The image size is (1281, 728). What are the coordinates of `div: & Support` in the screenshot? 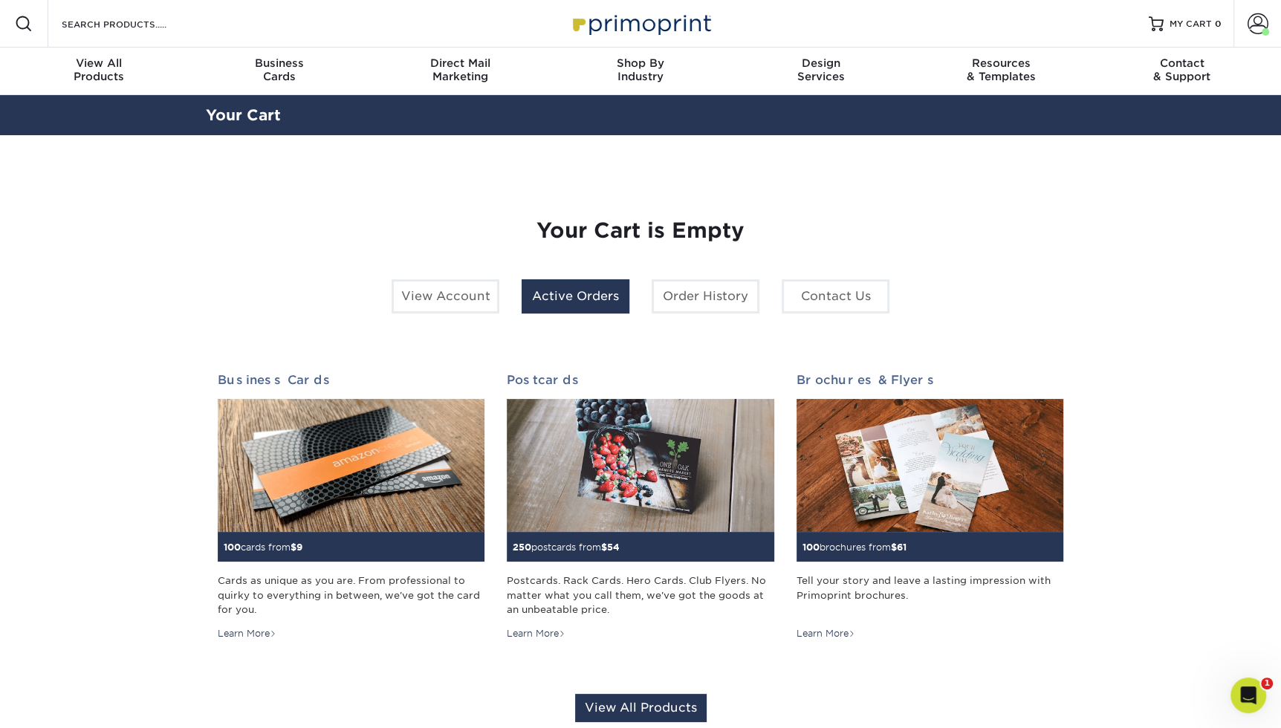 It's located at (1182, 70).